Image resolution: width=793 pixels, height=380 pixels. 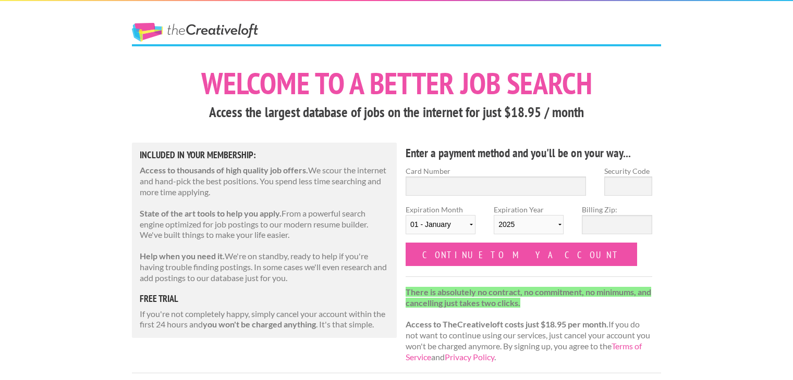 What do you see at coordinates (507, 324) in the screenshot?
I see `strong: Access to TheCreativeloft costs just $18.95 per month.` at bounding box center [507, 324].